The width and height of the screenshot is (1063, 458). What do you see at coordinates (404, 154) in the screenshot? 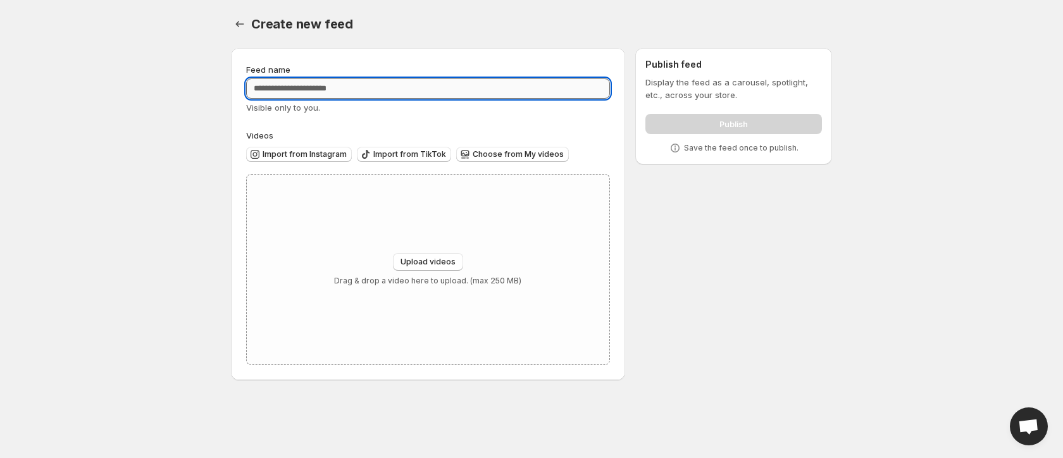
I see `button: Import from TikTok` at bounding box center [404, 154].